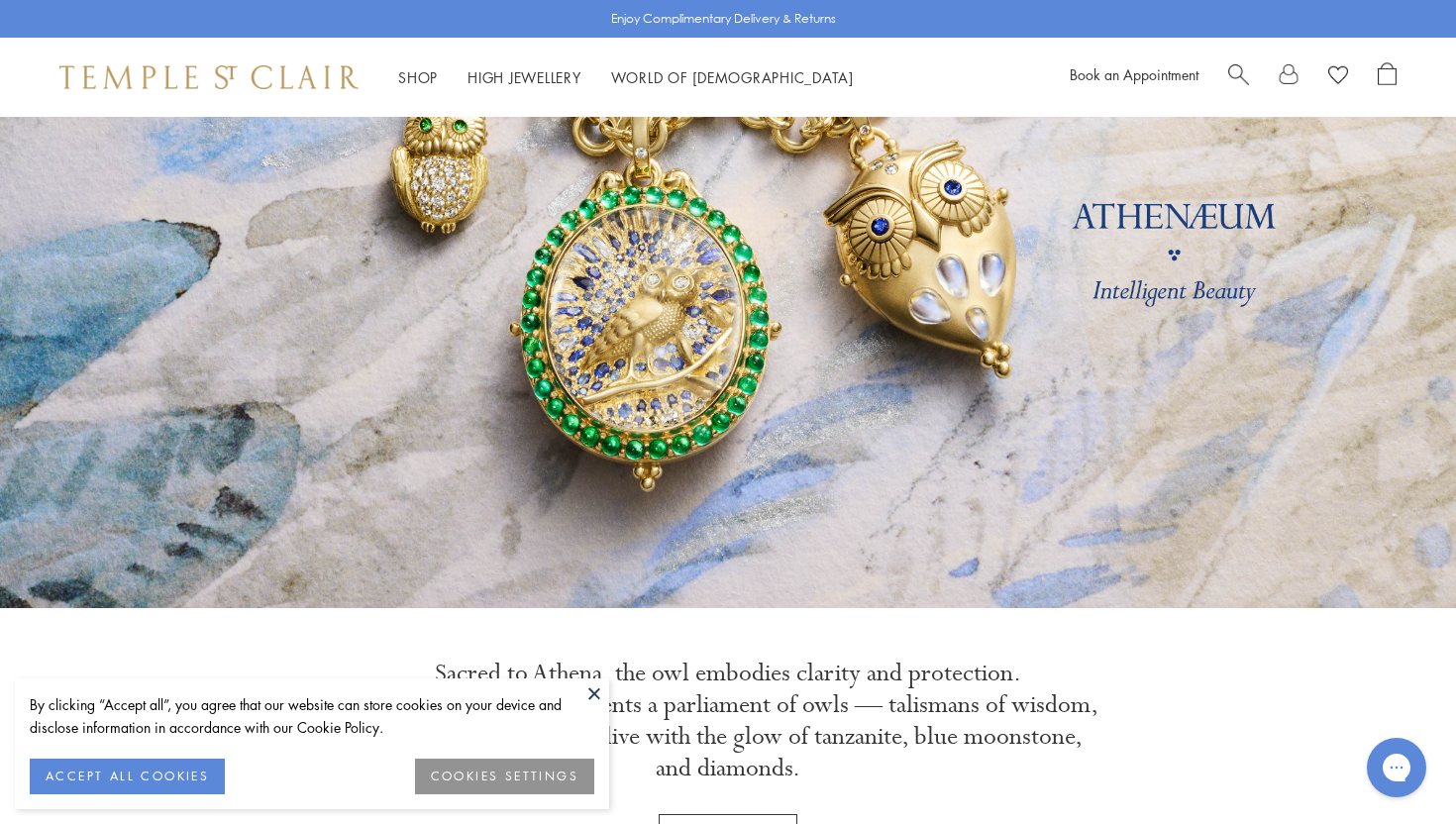 The width and height of the screenshot is (1456, 824). What do you see at coordinates (1133, 74) in the screenshot?
I see `a: Book an Appointment` at bounding box center [1133, 74].